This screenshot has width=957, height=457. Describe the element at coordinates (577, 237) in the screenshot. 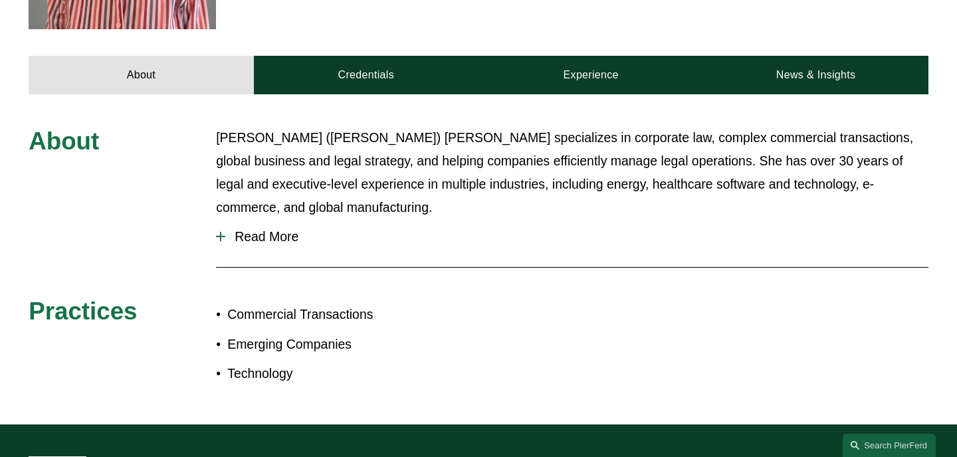

I see `span: Read More` at that location.